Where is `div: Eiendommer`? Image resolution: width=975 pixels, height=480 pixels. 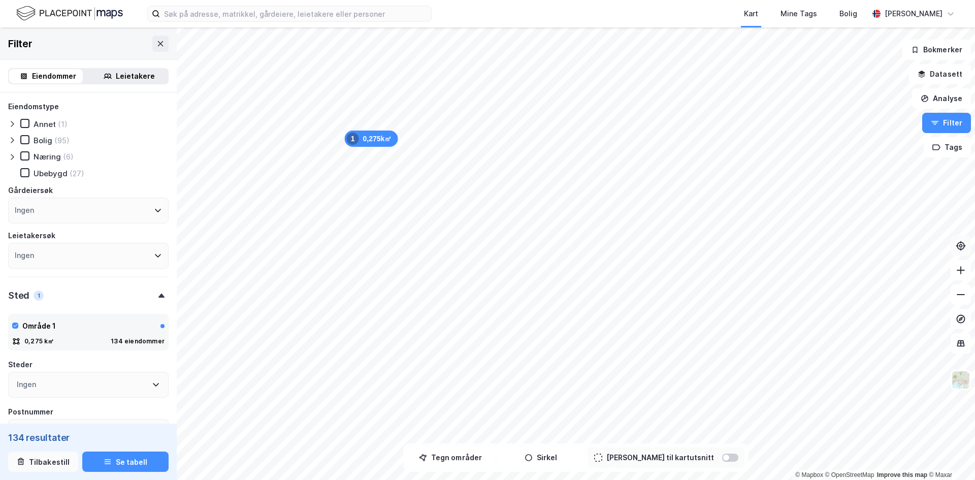 div: Eiendommer is located at coordinates (54, 76).